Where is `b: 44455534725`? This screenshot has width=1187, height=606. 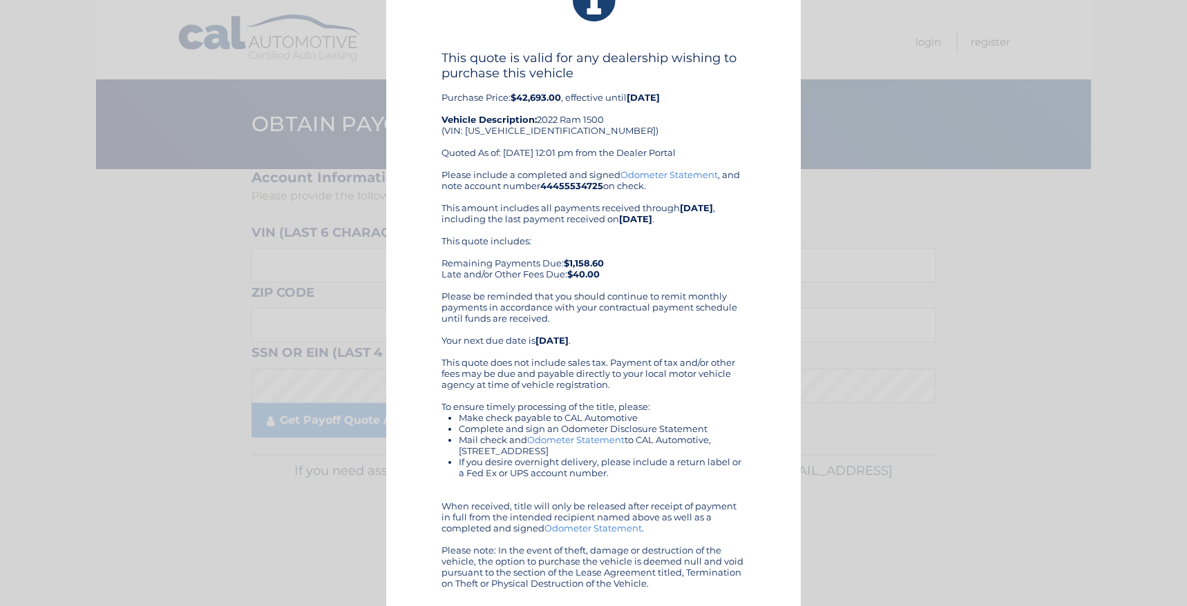 b: 44455534725 is located at coordinates (571, 186).